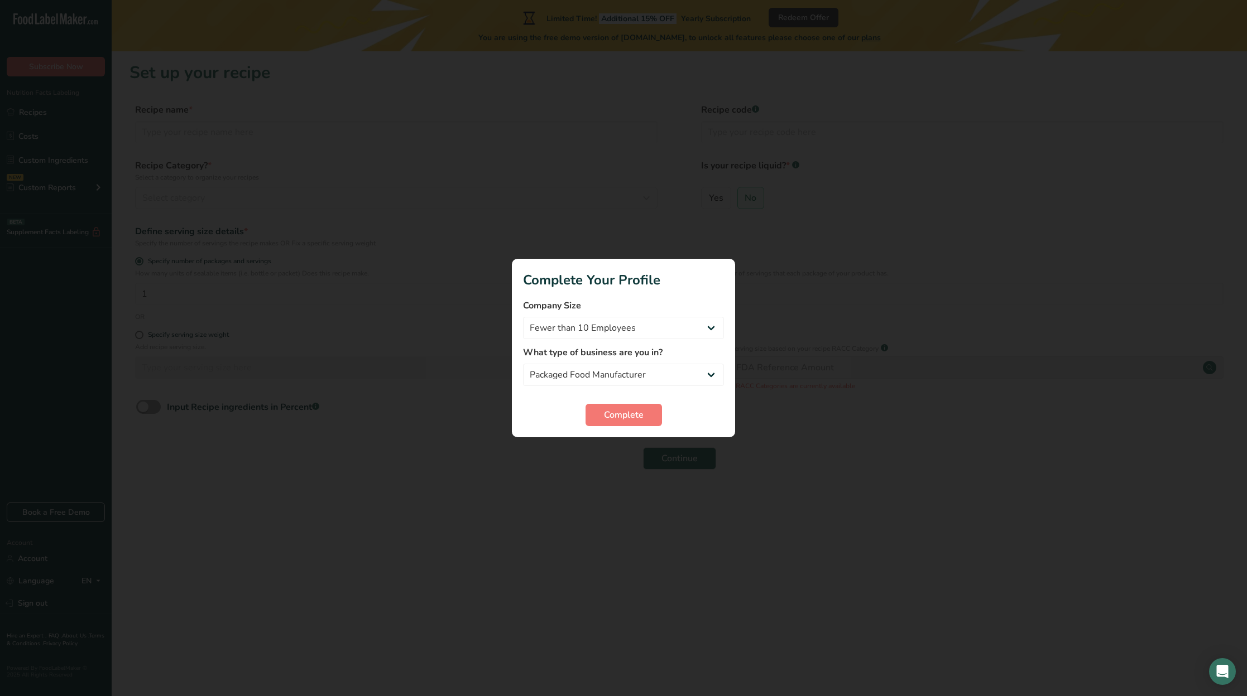 The height and width of the screenshot is (696, 1247). I want to click on h1: Complete Your Profile, so click(623, 280).